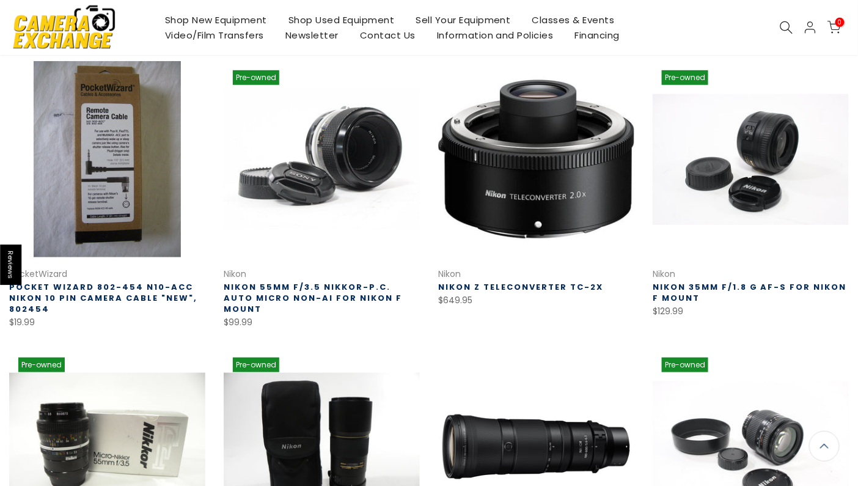 Image resolution: width=858 pixels, height=486 pixels. What do you see at coordinates (341, 20) in the screenshot?
I see `a: Shop Used Equipment` at bounding box center [341, 20].